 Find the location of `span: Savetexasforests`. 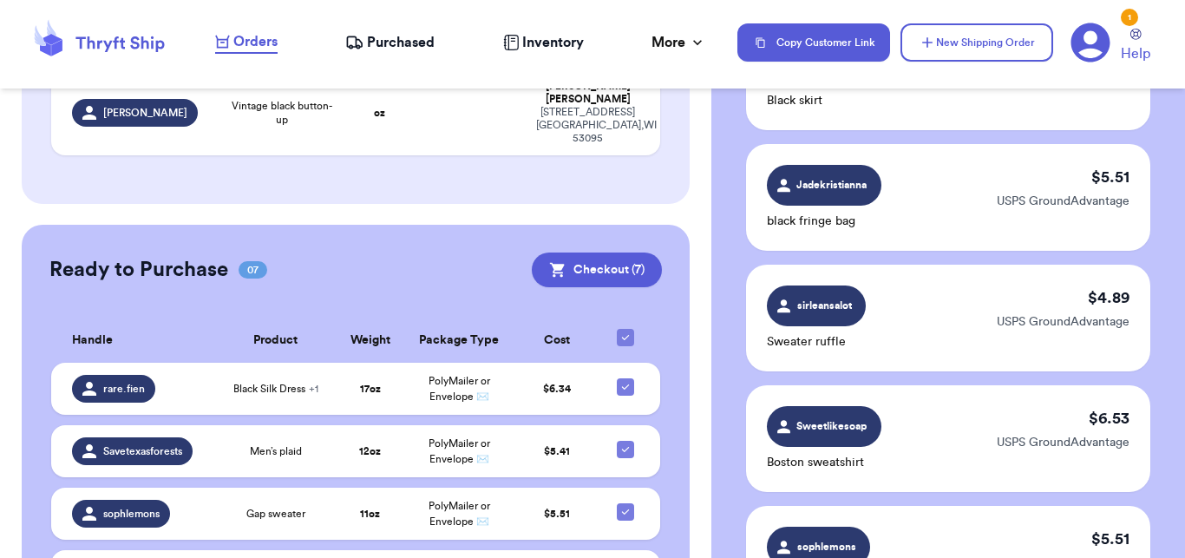

span: Savetexasforests is located at coordinates (142, 451).